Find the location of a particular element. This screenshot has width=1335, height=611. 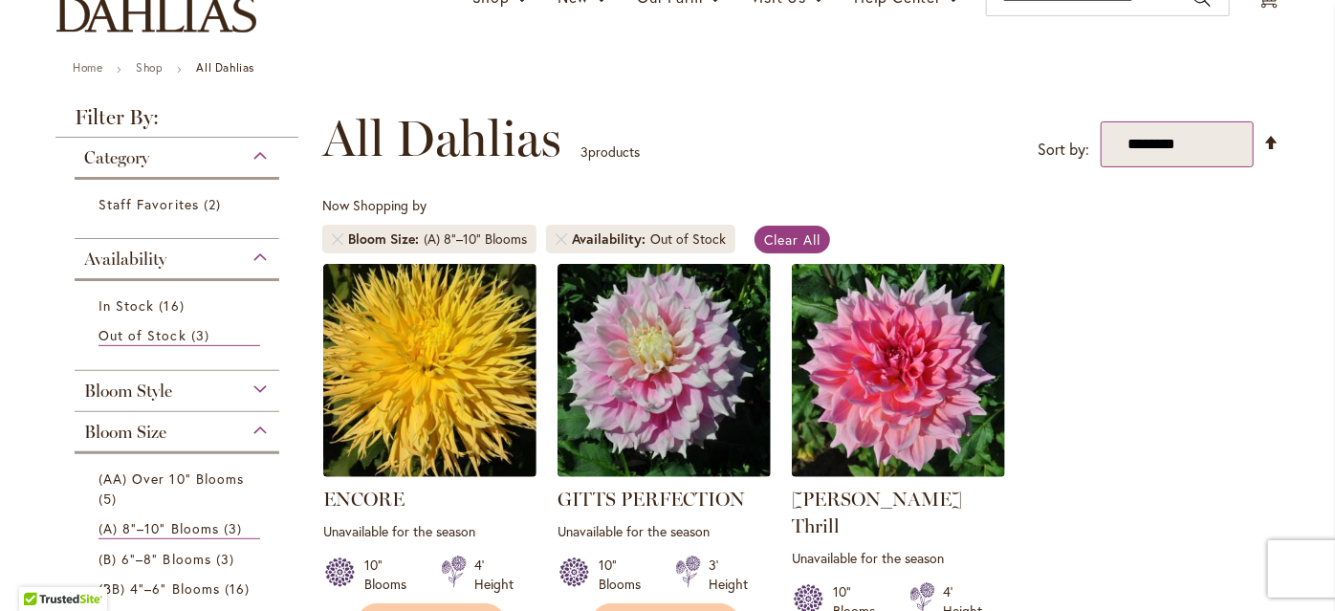

div: 4' Height is located at coordinates (493, 575).